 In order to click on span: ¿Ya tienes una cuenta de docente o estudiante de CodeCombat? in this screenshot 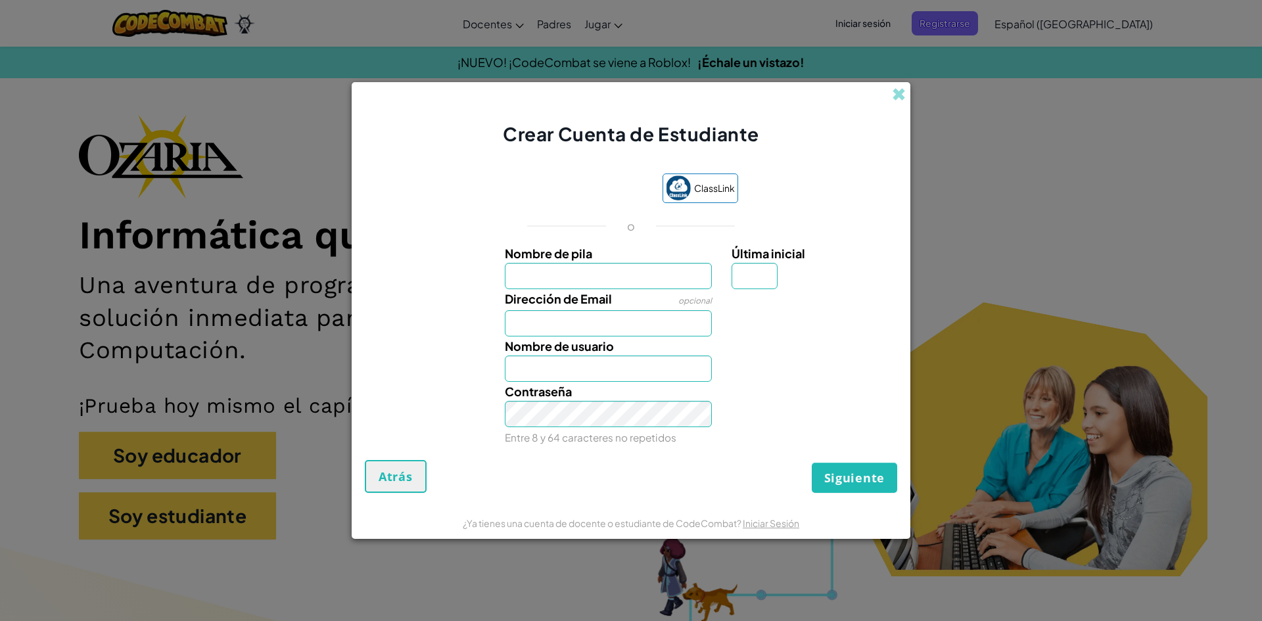, I will do `click(603, 523)`.